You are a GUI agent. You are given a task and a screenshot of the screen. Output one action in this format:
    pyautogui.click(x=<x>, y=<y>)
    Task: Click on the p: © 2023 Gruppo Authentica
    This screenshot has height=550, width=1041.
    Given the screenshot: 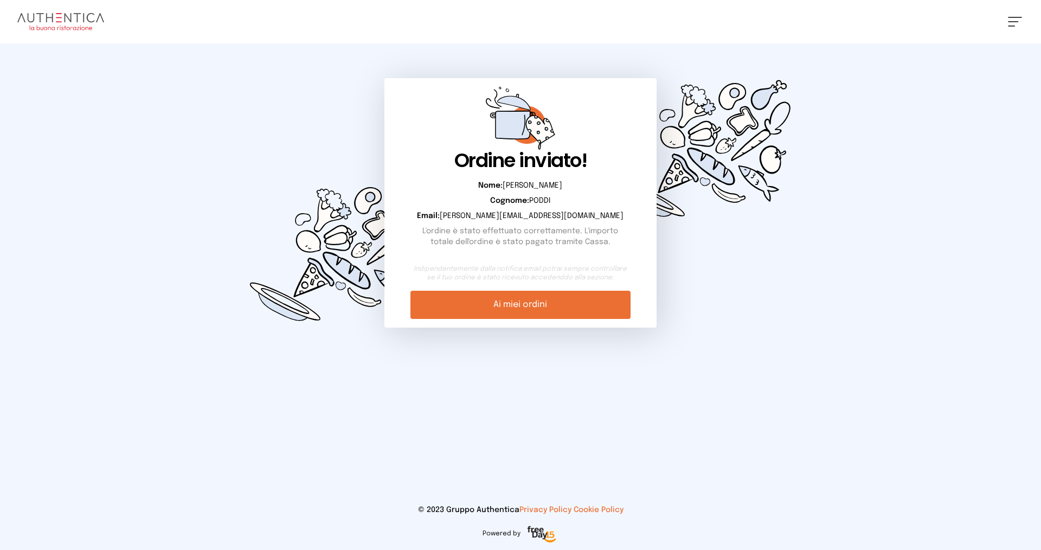 What is the action you would take?
    pyautogui.click(x=521, y=510)
    